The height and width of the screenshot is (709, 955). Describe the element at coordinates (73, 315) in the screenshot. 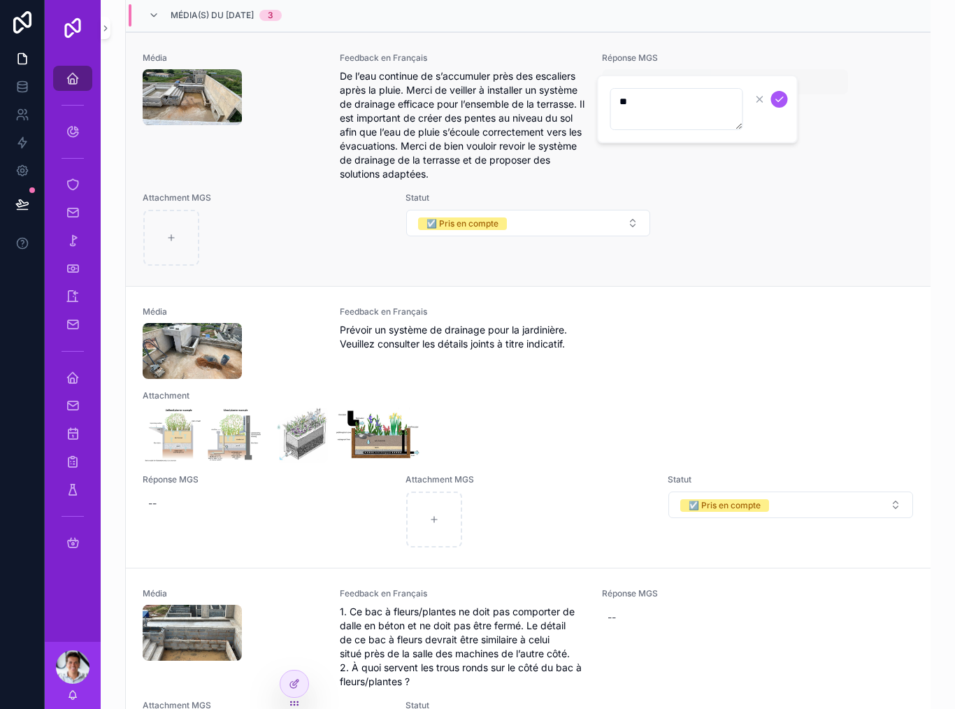

I see `div: scrollable content` at that location.